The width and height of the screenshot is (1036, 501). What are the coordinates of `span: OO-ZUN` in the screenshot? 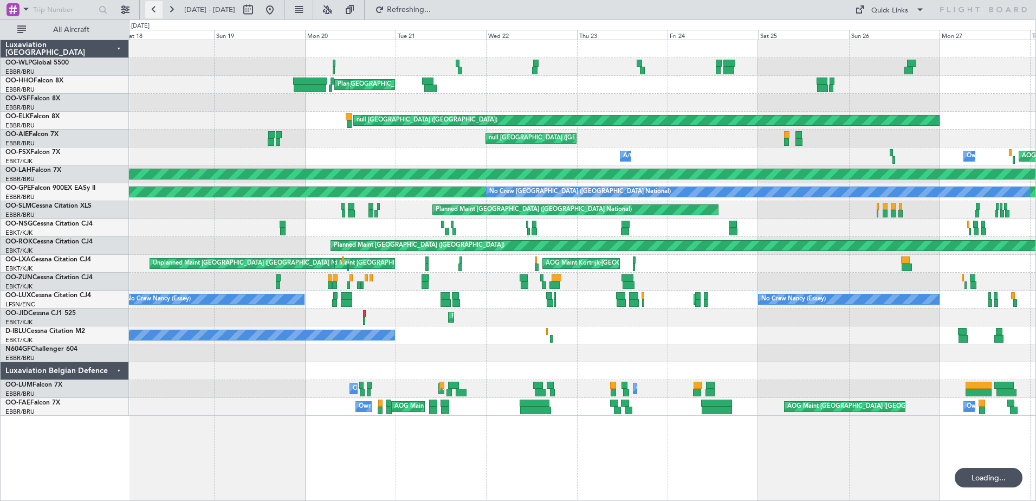 It's located at (19, 277).